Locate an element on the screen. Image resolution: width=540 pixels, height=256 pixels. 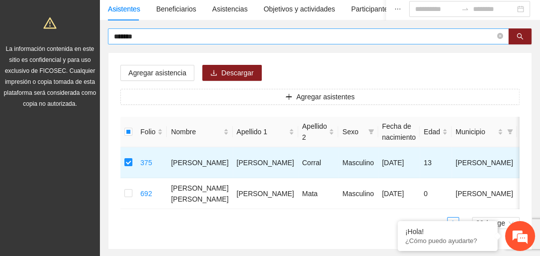
div: Objetivos y actividades is located at coordinates (299, 9).